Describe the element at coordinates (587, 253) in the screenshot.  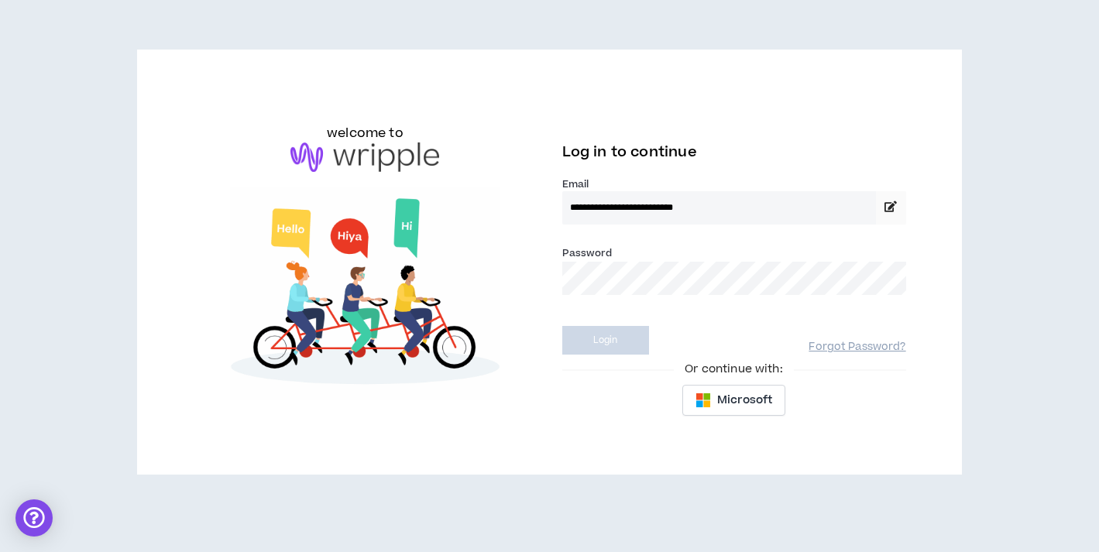
I see `label: Password` at that location.